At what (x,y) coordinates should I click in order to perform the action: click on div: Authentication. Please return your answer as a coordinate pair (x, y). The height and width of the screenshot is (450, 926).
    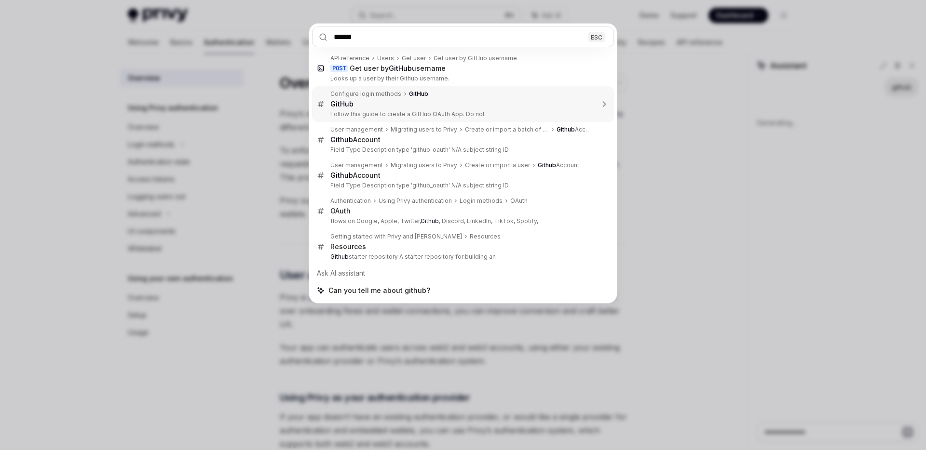
    Looking at the image, I should click on (351, 201).